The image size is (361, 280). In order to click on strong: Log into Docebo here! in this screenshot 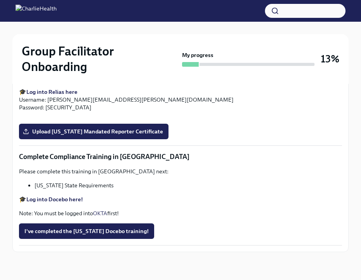, I will do `click(55, 199)`.